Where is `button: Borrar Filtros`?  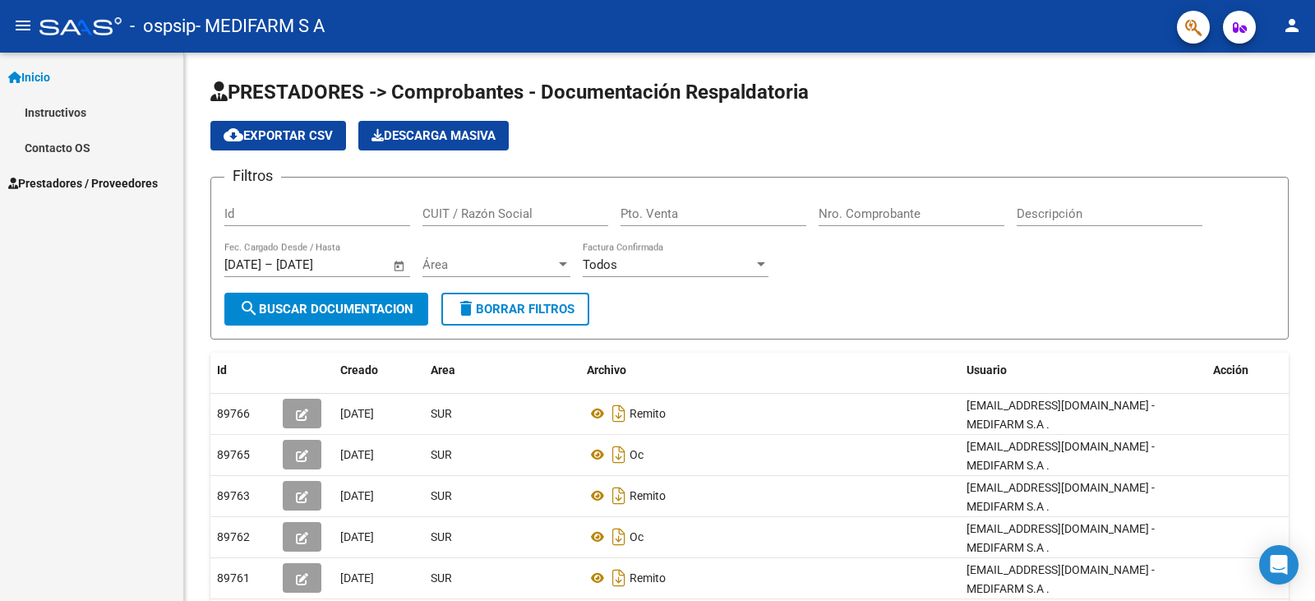 button: Borrar Filtros is located at coordinates (515, 309).